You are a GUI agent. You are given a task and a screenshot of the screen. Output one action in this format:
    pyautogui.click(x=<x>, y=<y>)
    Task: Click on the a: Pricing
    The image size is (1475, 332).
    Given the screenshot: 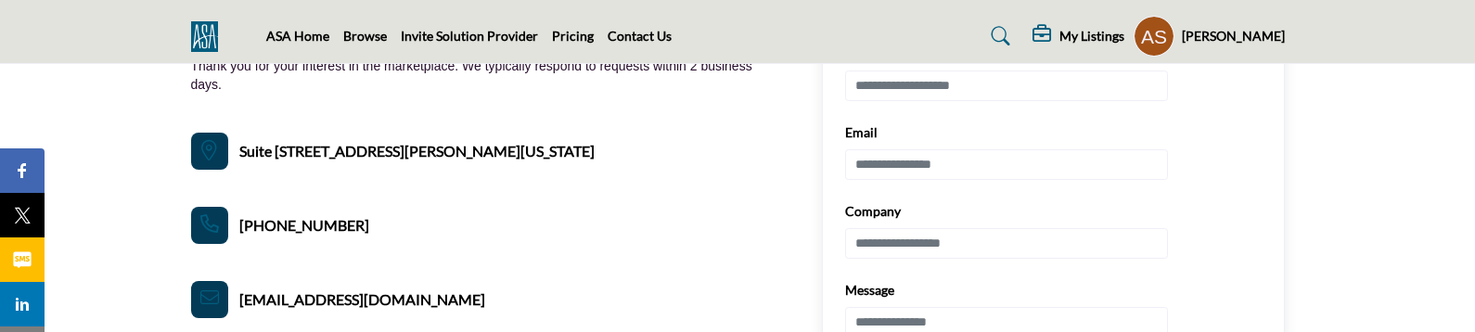 What is the action you would take?
    pyautogui.click(x=572, y=35)
    